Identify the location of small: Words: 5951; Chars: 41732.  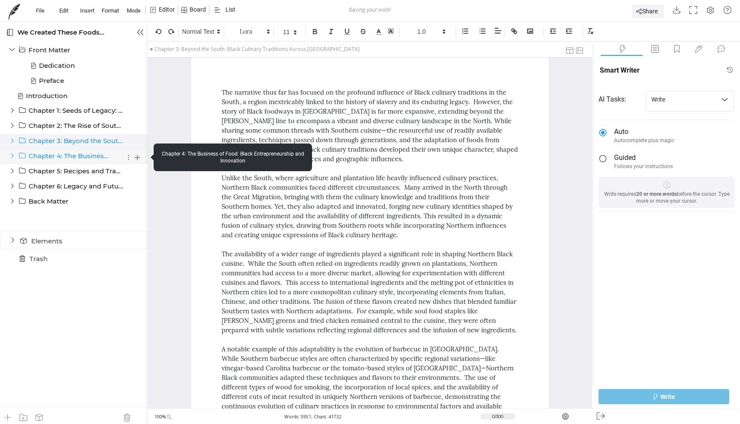
(313, 417).